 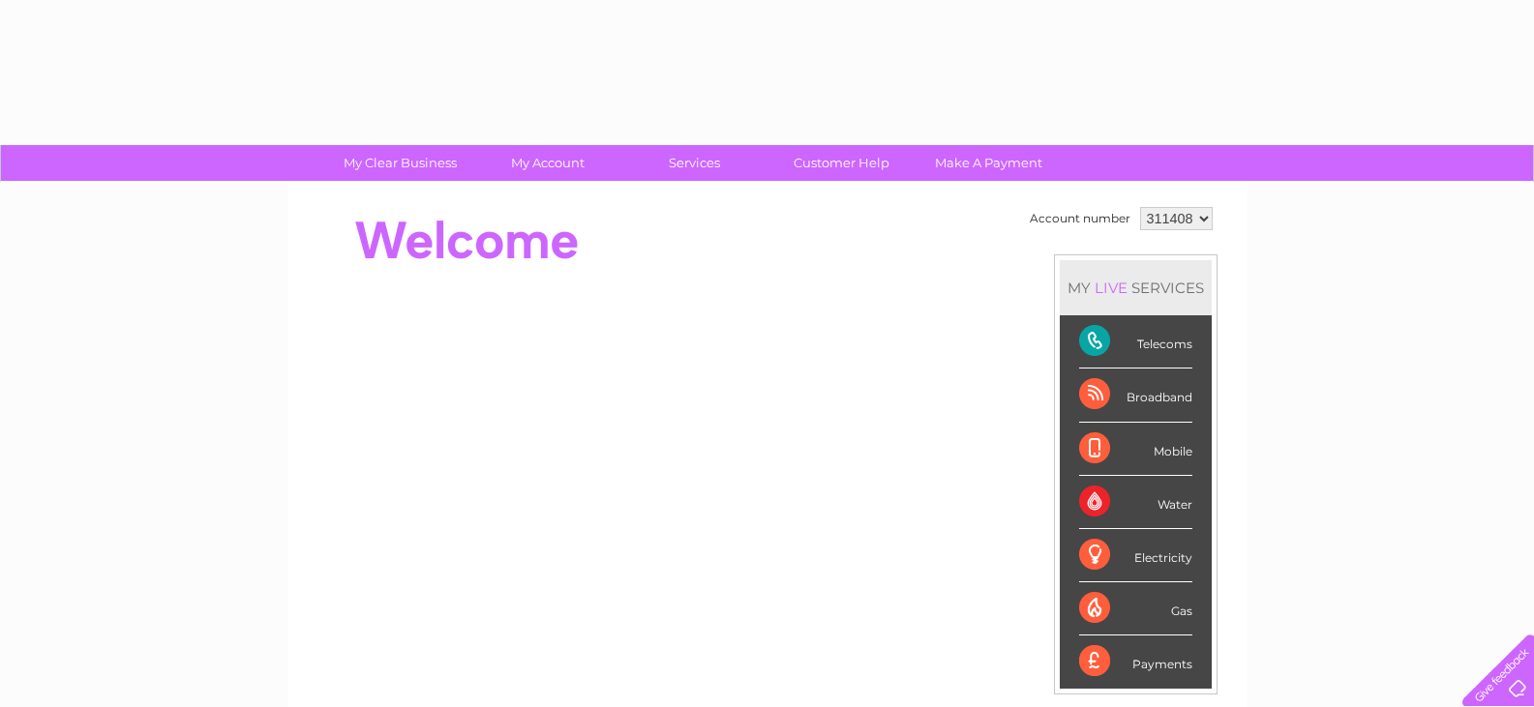 What do you see at coordinates (988, 163) in the screenshot?
I see `a: Make A Payment` at bounding box center [988, 163].